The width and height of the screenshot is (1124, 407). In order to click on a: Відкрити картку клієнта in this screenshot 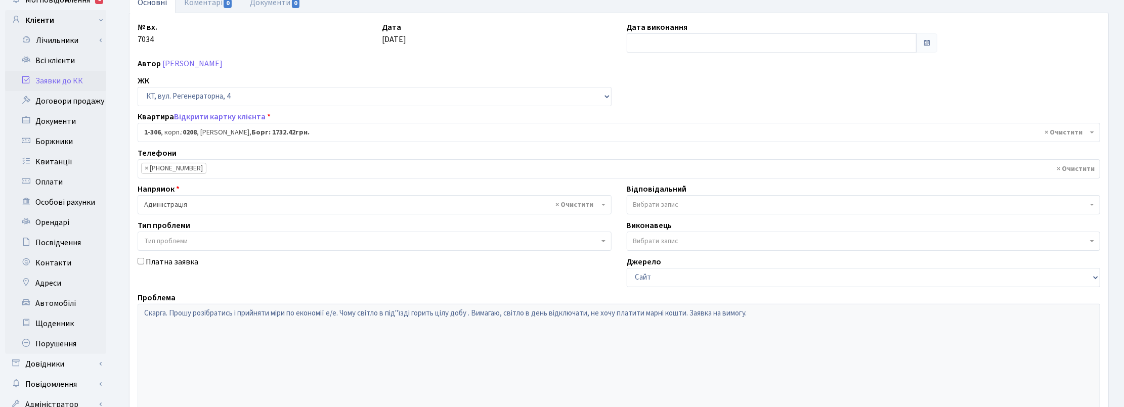, I will do `click(220, 117)`.